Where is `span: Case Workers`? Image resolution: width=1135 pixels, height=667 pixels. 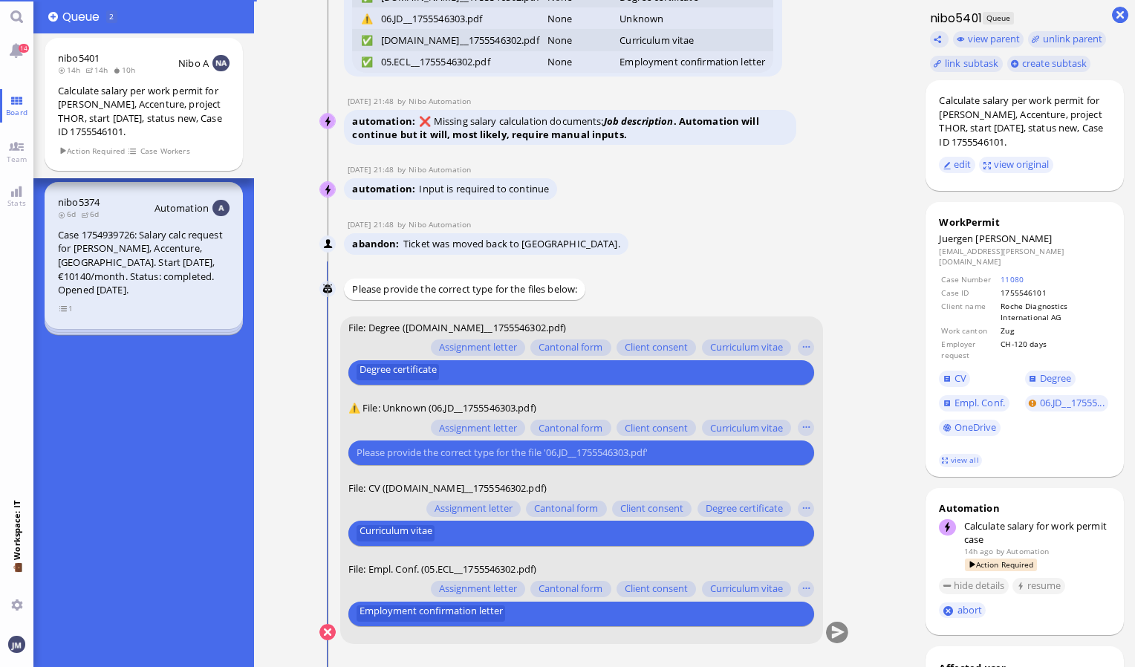 span: Case Workers is located at coordinates (165, 151).